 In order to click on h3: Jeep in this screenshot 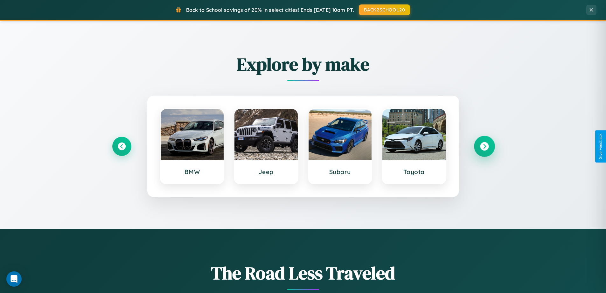, I will do `click(266, 172)`.